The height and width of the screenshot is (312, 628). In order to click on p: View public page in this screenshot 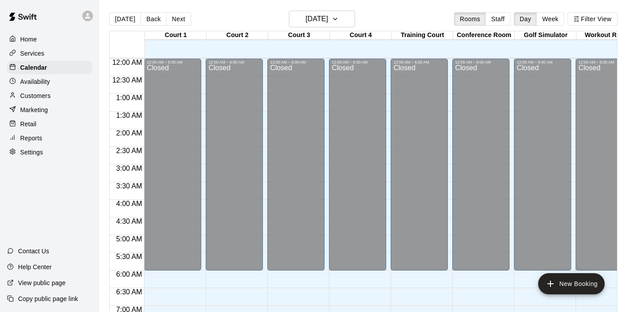, I will do `click(42, 282)`.